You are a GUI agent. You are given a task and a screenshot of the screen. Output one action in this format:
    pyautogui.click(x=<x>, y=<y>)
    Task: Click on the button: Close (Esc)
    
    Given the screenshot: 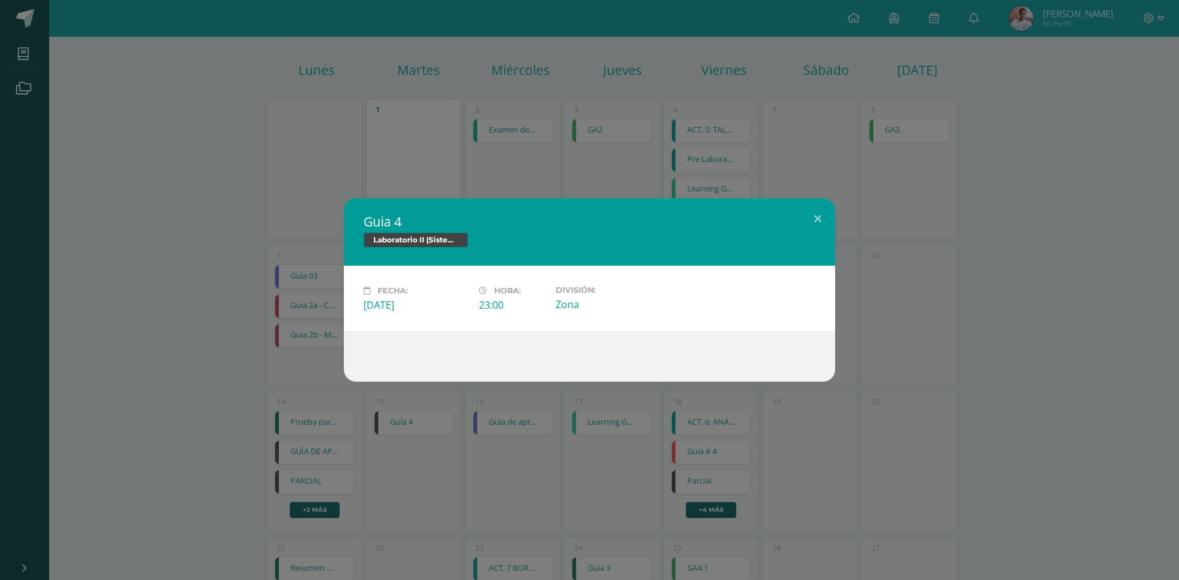 What is the action you would take?
    pyautogui.click(x=817, y=219)
    